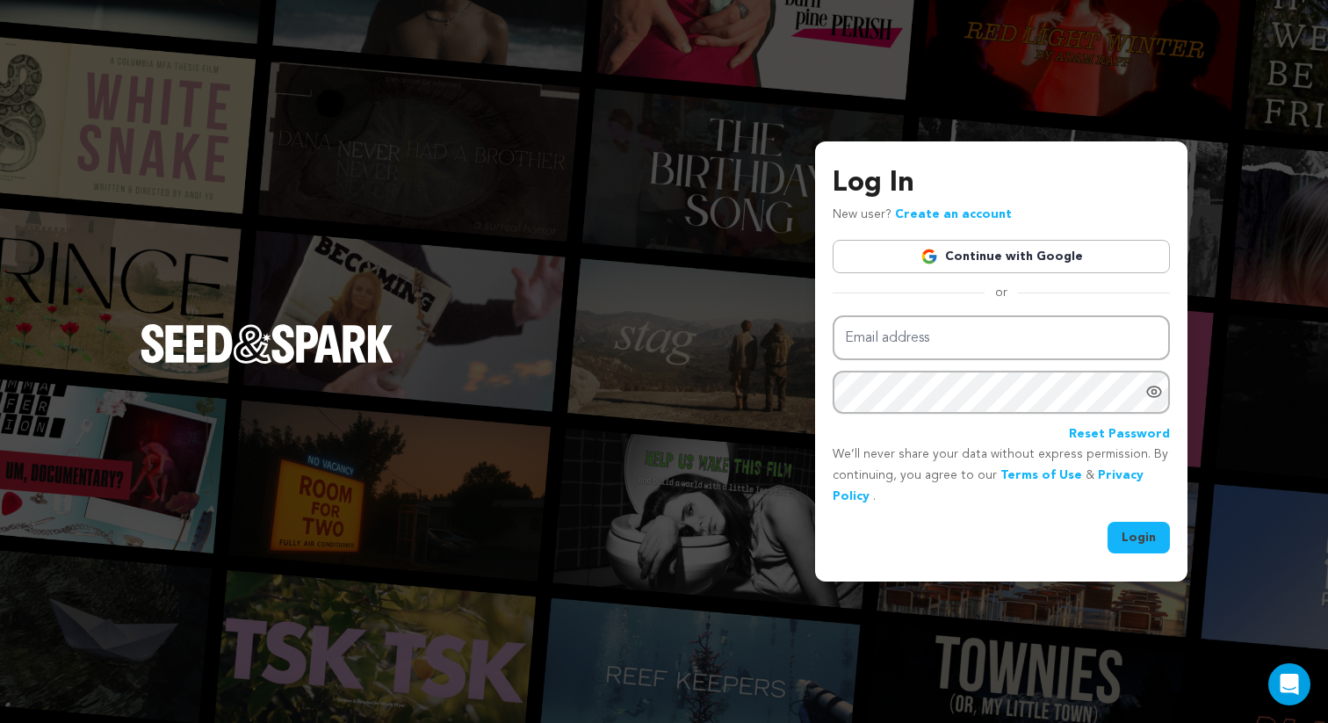 Image resolution: width=1328 pixels, height=723 pixels. Describe the element at coordinates (929, 256) in the screenshot. I see `img: Google logo` at that location.